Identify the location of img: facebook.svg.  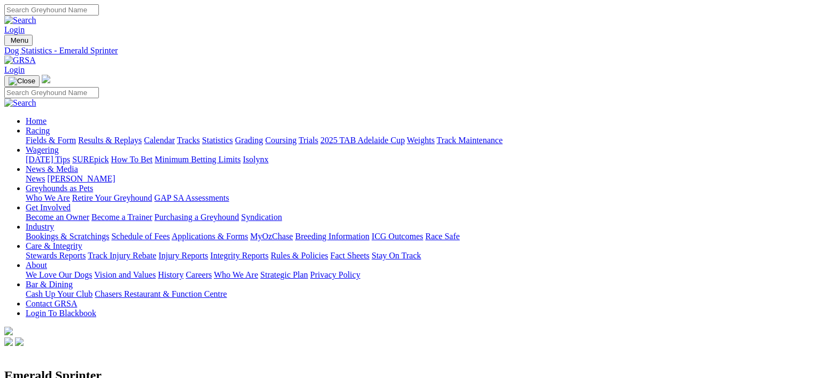
(9, 342).